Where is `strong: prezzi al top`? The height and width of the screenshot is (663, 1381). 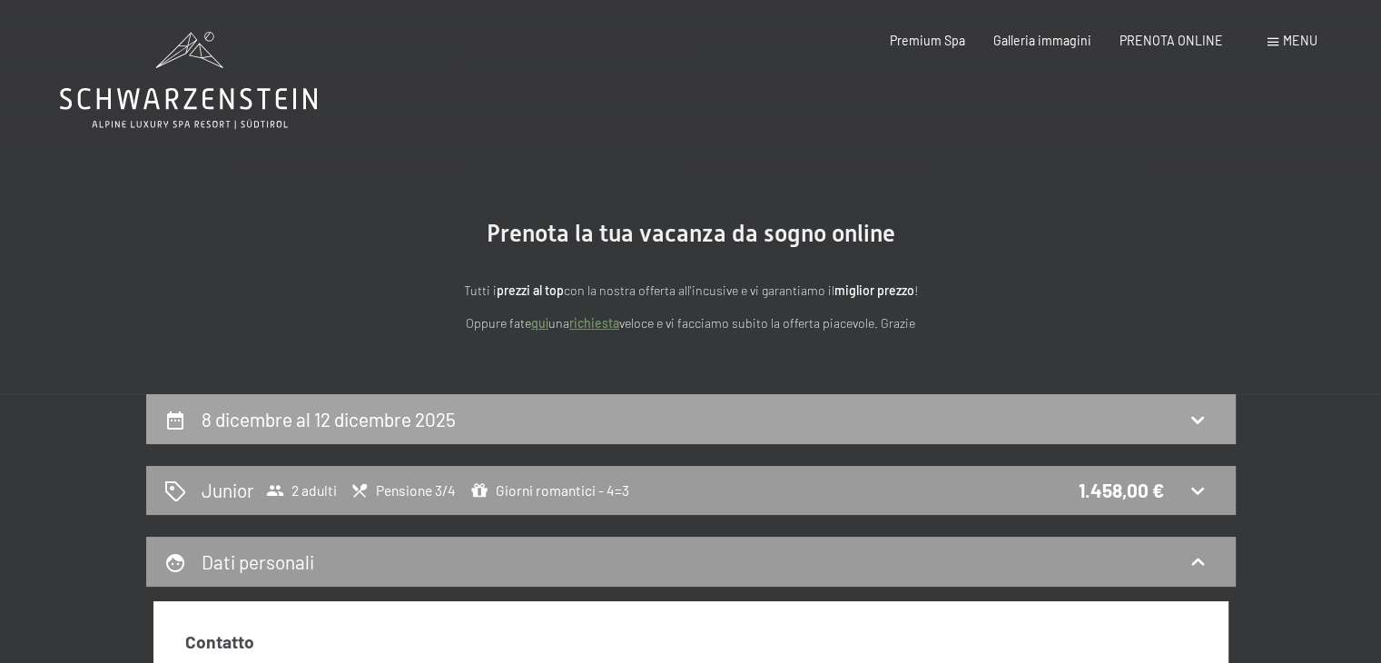
strong: prezzi al top is located at coordinates (530, 290).